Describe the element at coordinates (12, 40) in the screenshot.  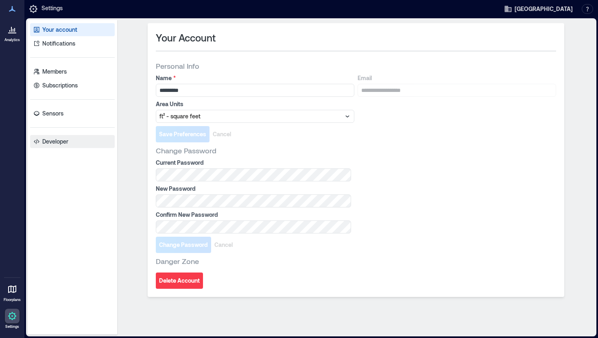
I see `p: Analytics` at that location.